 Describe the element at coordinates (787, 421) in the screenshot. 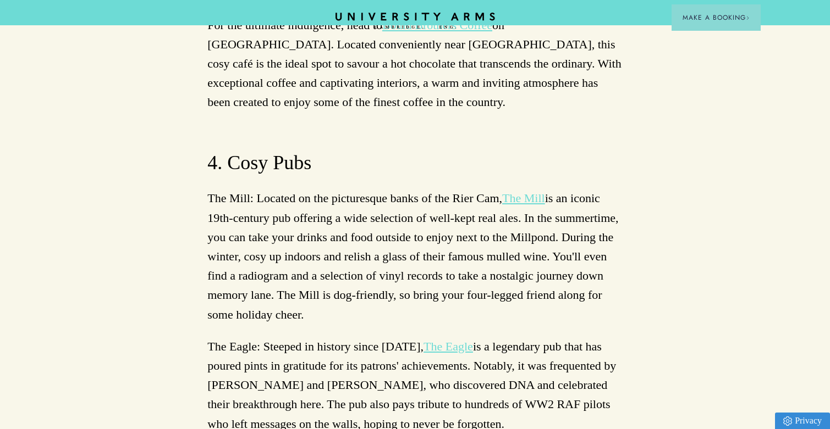

I see `img: Privacy` at that location.